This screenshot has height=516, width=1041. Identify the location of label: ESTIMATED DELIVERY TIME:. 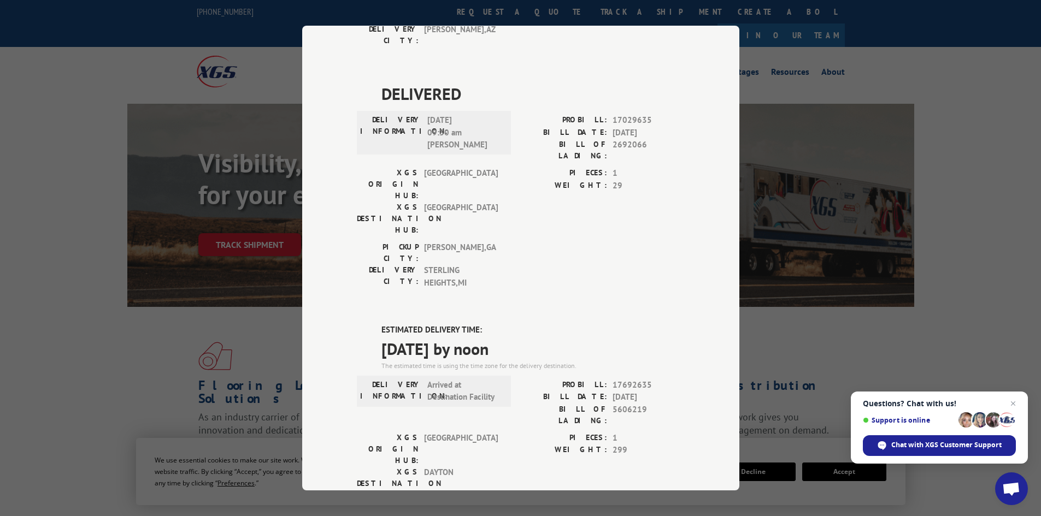
(533, 330).